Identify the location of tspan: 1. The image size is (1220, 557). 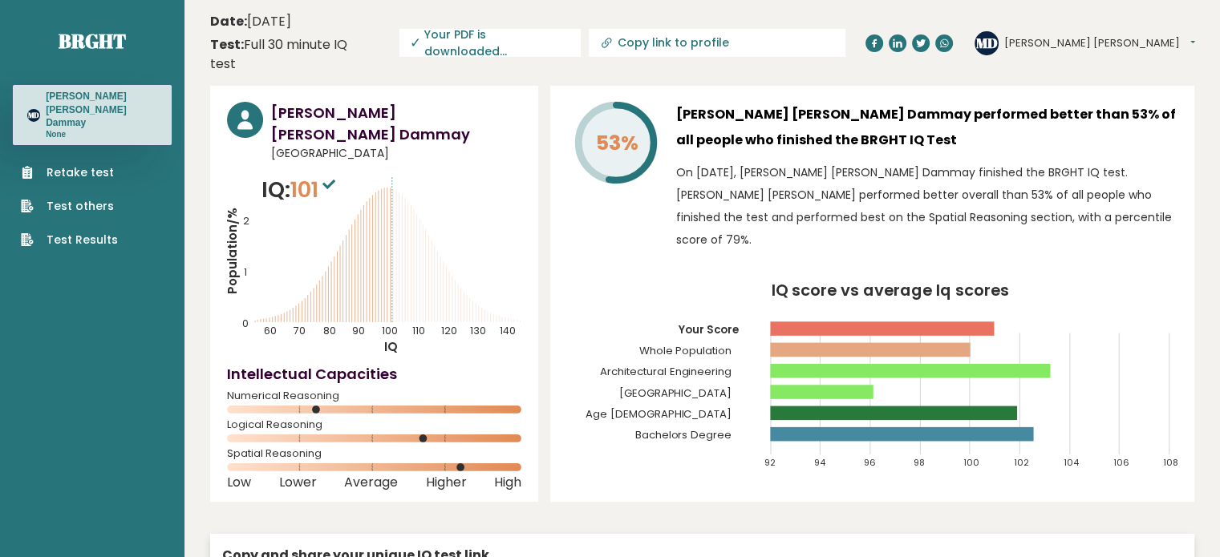
(245, 272).